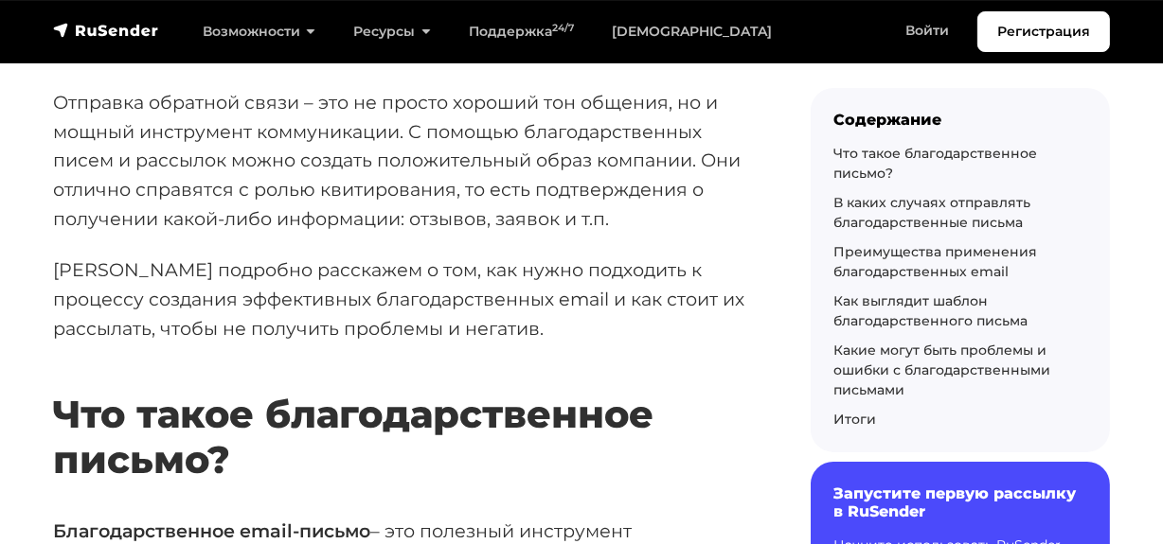 This screenshot has width=1163, height=544. I want to click on a: Что такое благодарственное письмо?, so click(934, 163).